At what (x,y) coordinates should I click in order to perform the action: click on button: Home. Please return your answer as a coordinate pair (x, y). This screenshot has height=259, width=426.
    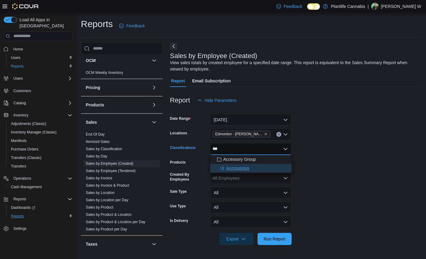
    Looking at the image, I should click on (38, 49).